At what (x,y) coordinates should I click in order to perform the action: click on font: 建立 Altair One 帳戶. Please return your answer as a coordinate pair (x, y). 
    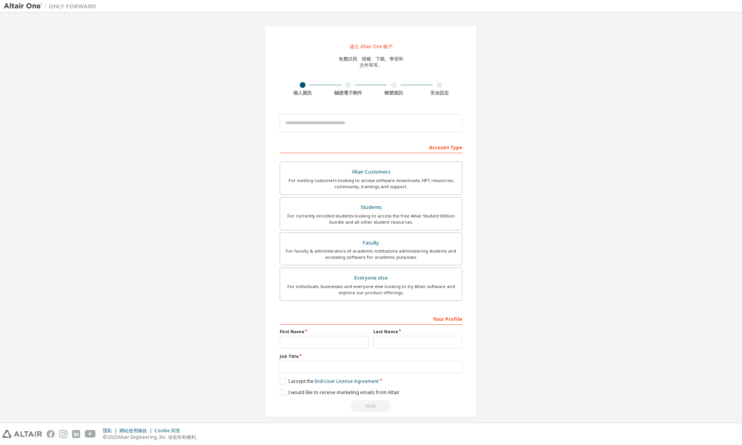
    Looking at the image, I should click on (371, 46).